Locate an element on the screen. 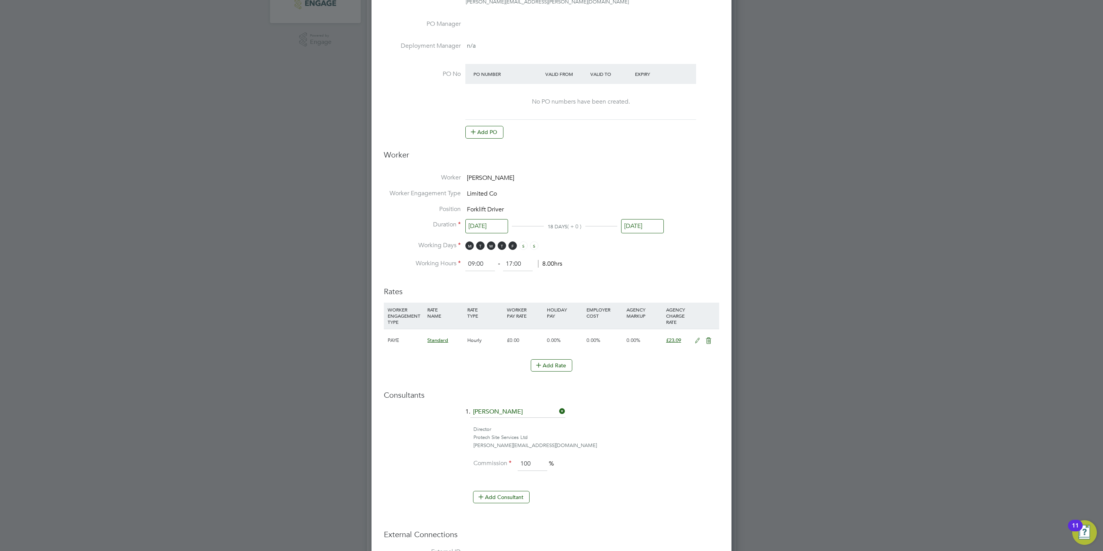 The width and height of the screenshot is (1103, 551). div: Protech Site Services Ltd is located at coordinates (596, 437).